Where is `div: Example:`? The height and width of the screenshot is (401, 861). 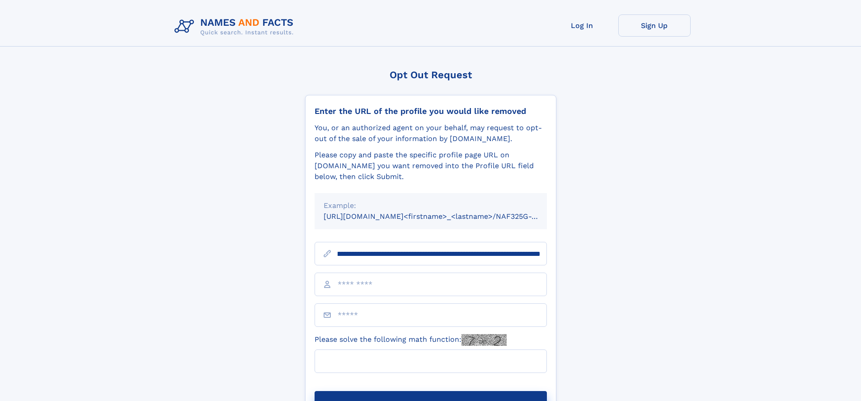 div: Example: is located at coordinates (431, 206).